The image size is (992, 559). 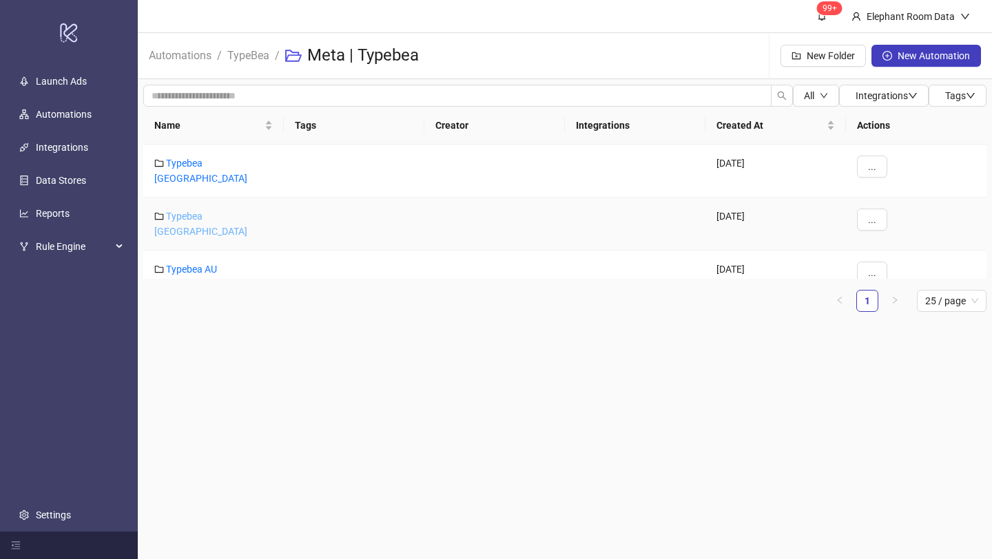 I want to click on li: 1, so click(x=867, y=301).